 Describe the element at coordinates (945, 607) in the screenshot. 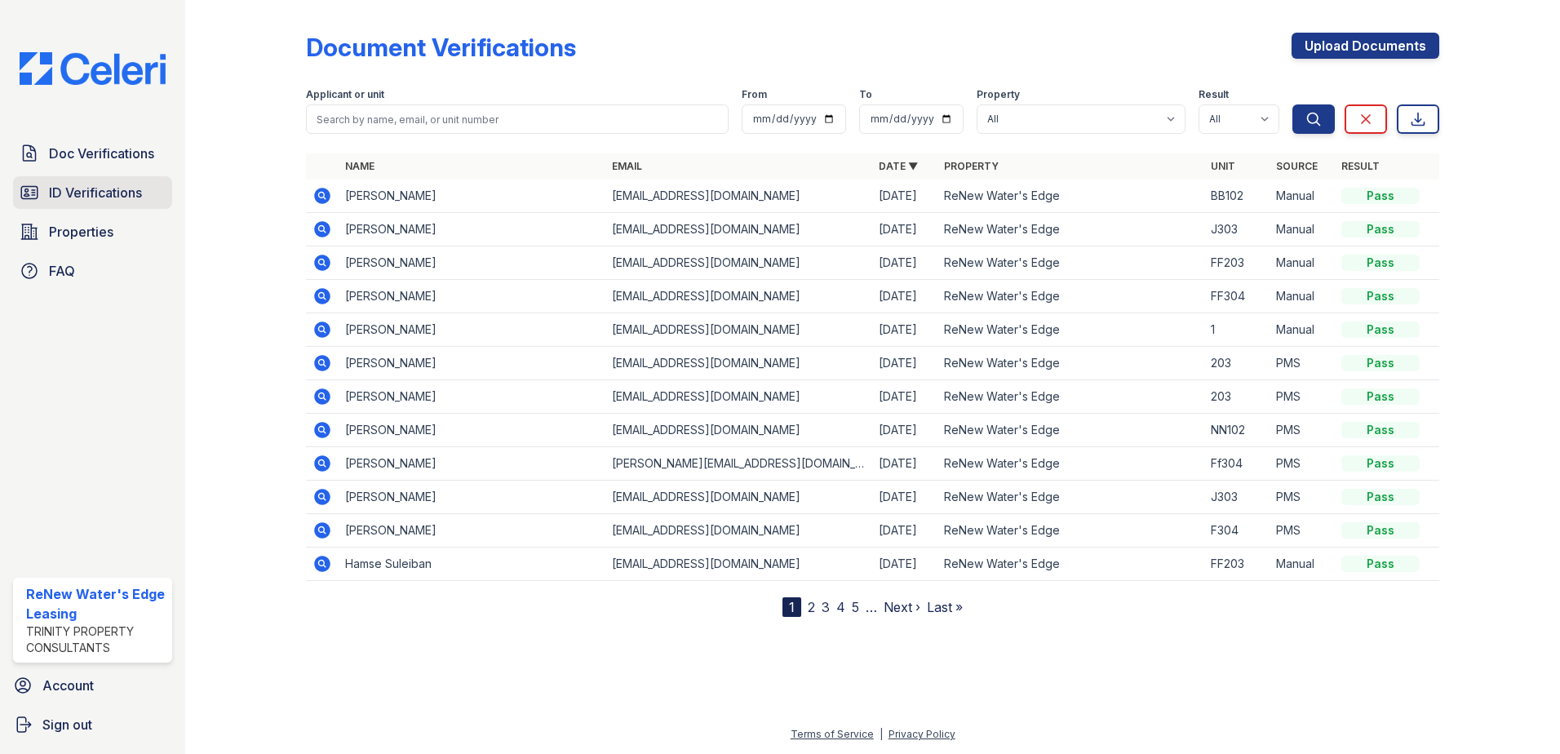

I see `a: Last »` at that location.